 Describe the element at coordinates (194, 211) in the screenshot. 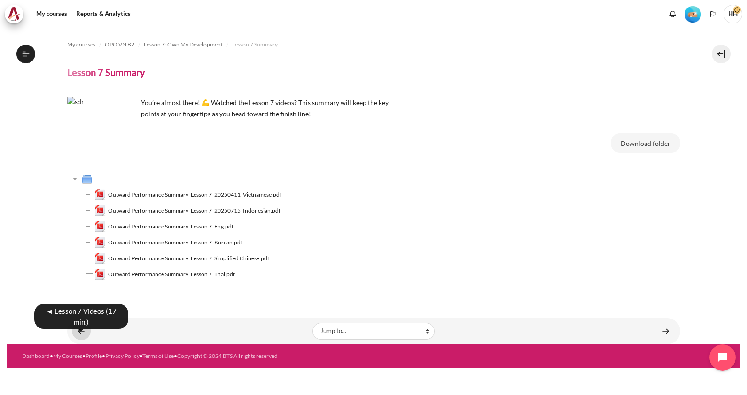

I see `span: Outward Performance Summary_Lesson 7_20250715_Indonesian.pdf` at that location.